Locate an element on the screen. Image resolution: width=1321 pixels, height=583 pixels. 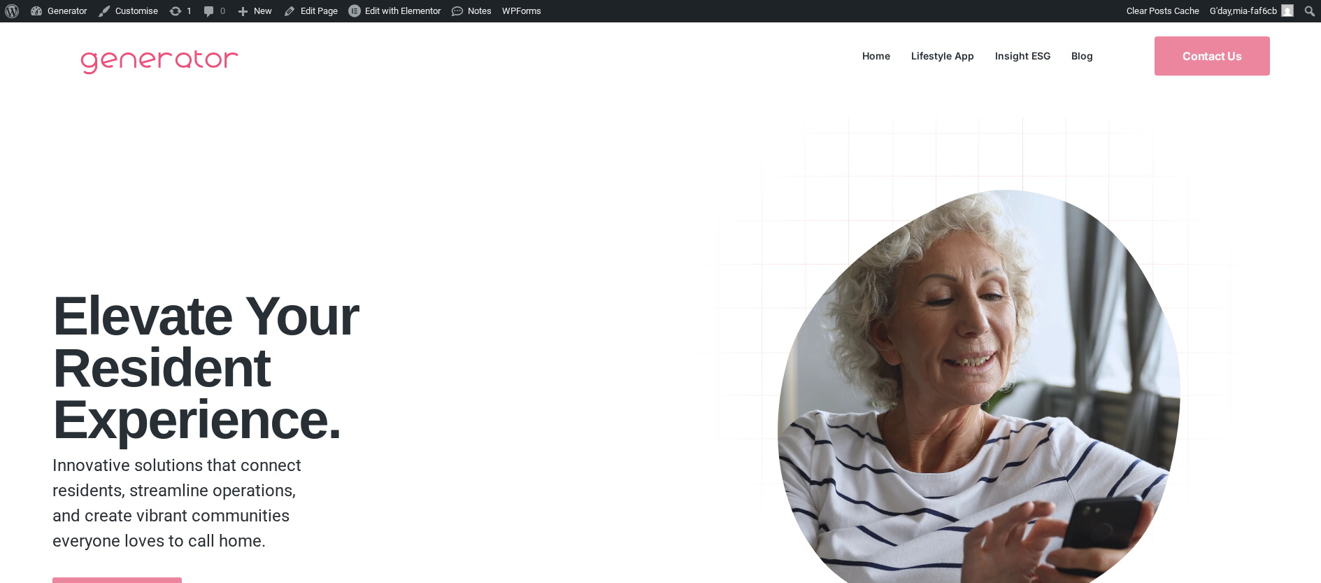
span: Contact Us is located at coordinates (1212, 56).